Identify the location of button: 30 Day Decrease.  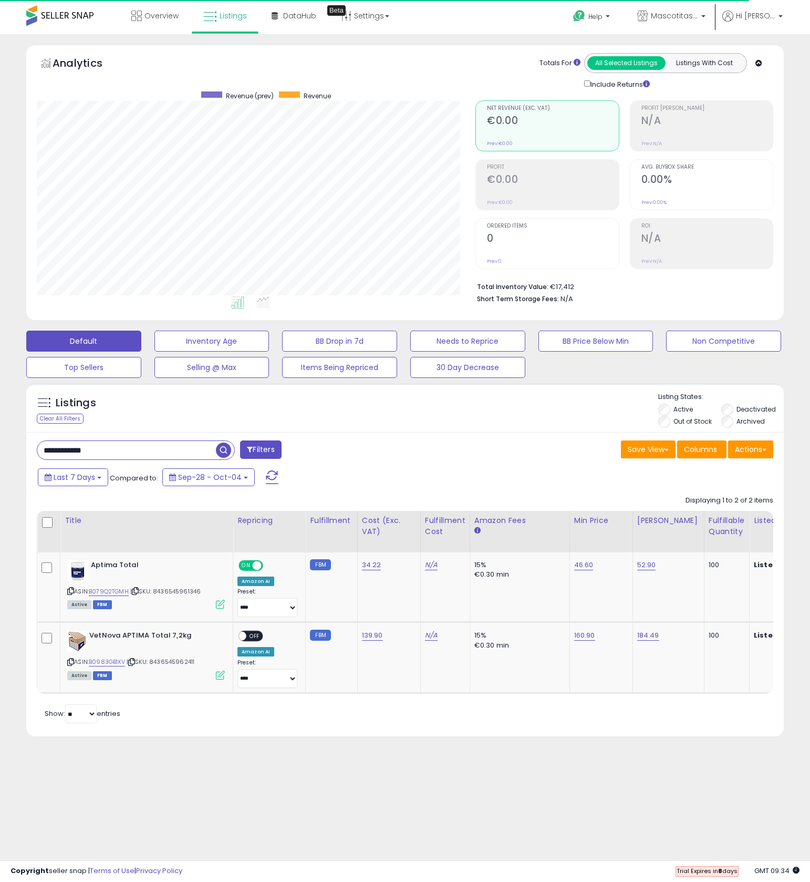
(468, 367).